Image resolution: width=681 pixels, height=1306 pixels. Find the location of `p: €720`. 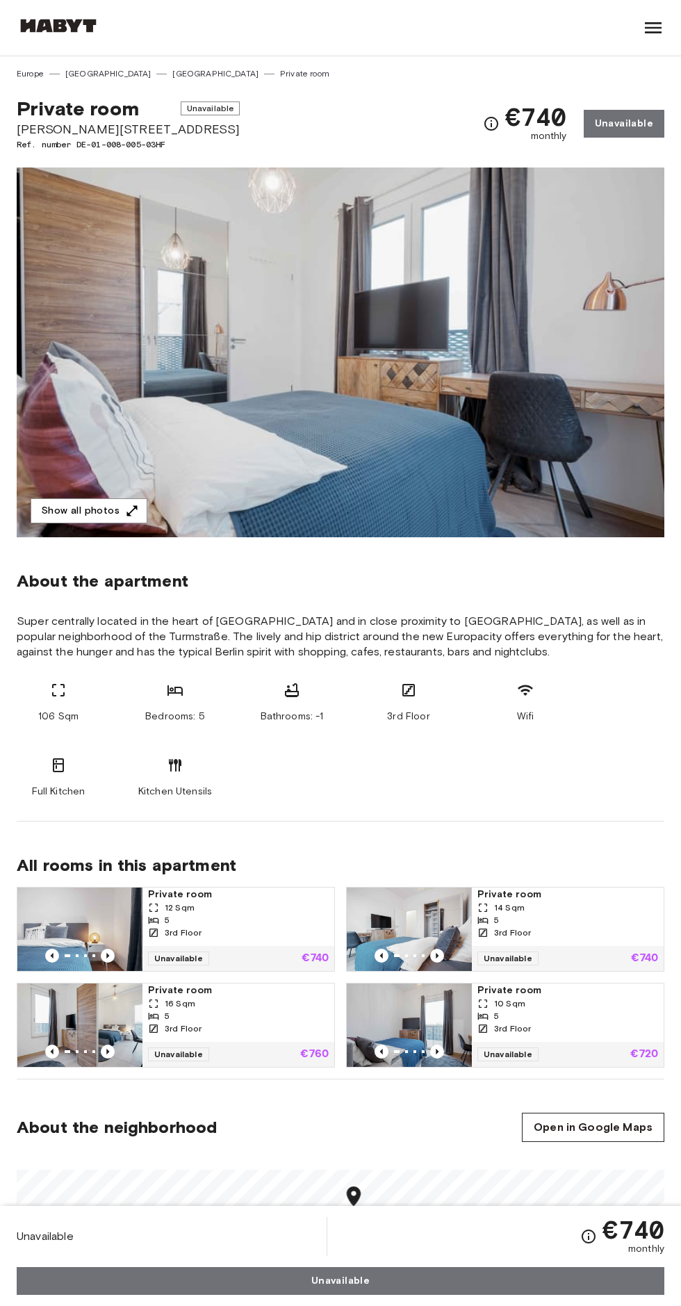

p: €720 is located at coordinates (645, 1055).